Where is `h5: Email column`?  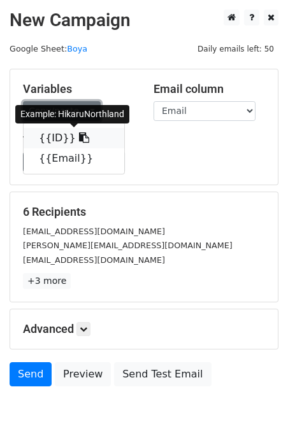 h5: Email column is located at coordinates (209, 89).